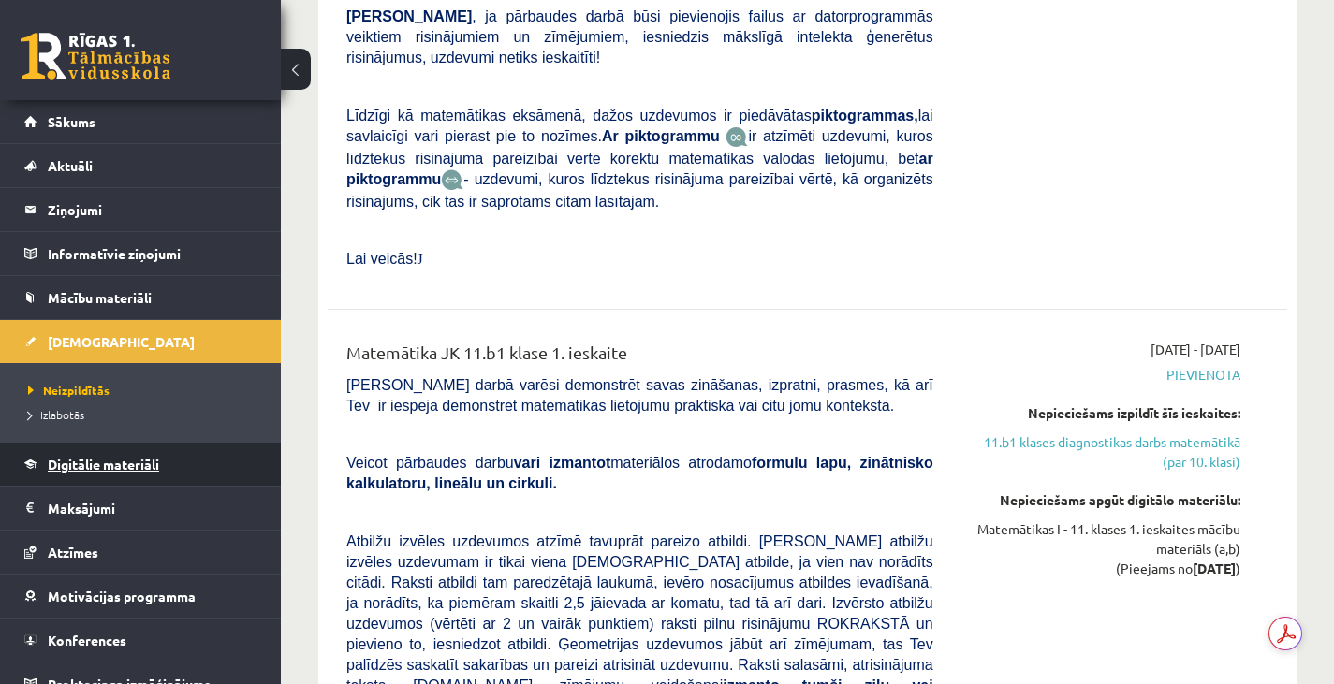  Describe the element at coordinates (95, 56) in the screenshot. I see `a: Rīgas 1. Tālmācības vidusskola` at that location.